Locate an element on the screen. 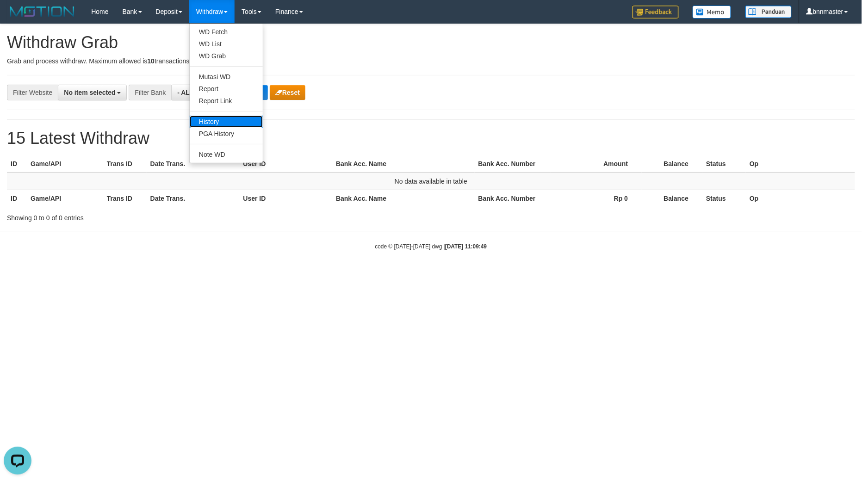 This screenshot has height=482, width=862. a: WD Fetch is located at coordinates (226, 32).